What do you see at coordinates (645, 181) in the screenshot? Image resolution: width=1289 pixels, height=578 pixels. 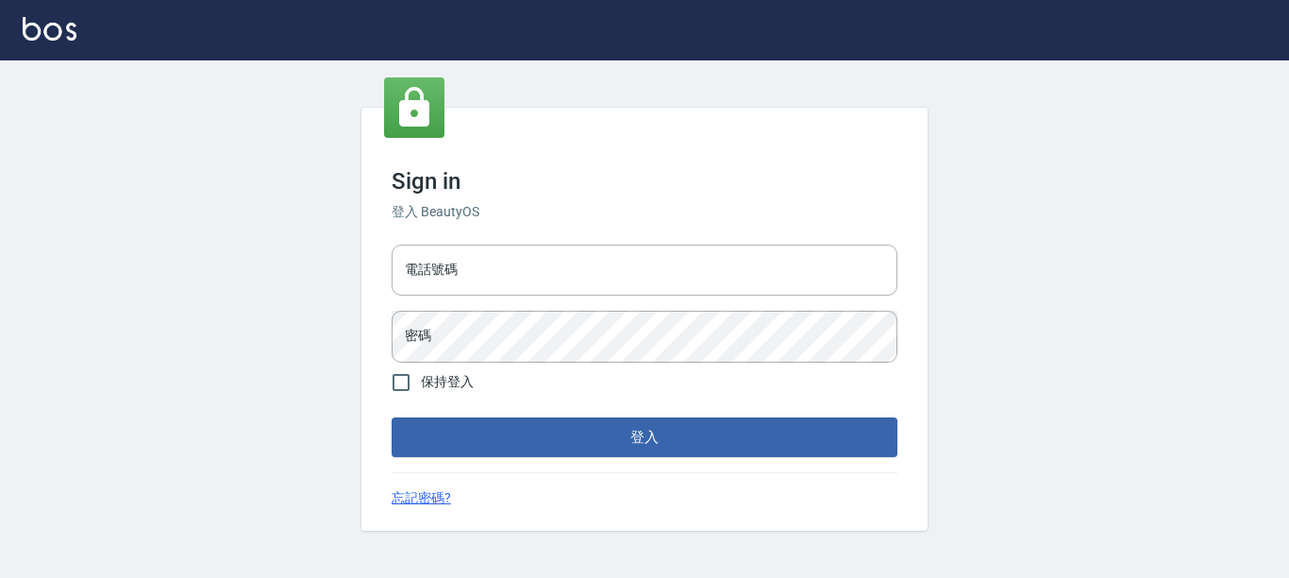 I see `h3: Sign in` at bounding box center [645, 181].